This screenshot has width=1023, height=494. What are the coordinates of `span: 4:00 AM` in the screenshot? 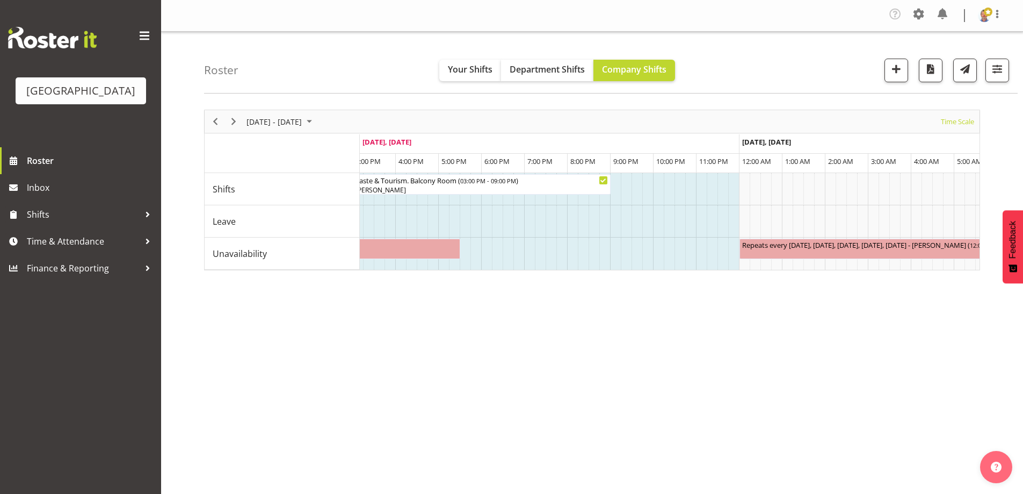 It's located at (926, 161).